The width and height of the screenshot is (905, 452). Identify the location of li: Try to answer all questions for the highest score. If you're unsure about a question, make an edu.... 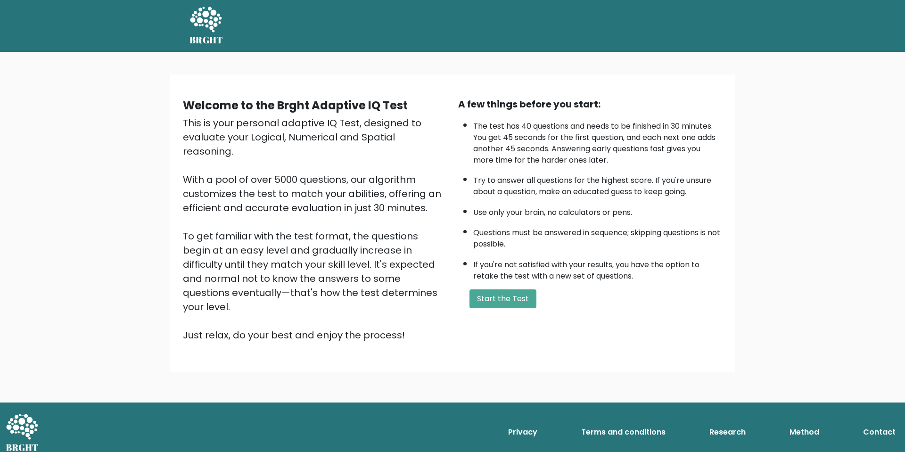
(597, 184).